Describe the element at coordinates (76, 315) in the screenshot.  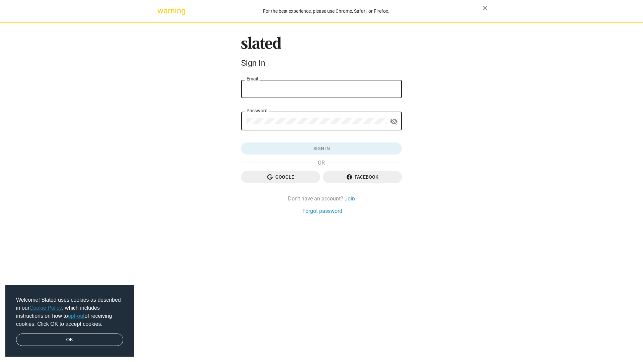
I see `a: opt-out` at that location.